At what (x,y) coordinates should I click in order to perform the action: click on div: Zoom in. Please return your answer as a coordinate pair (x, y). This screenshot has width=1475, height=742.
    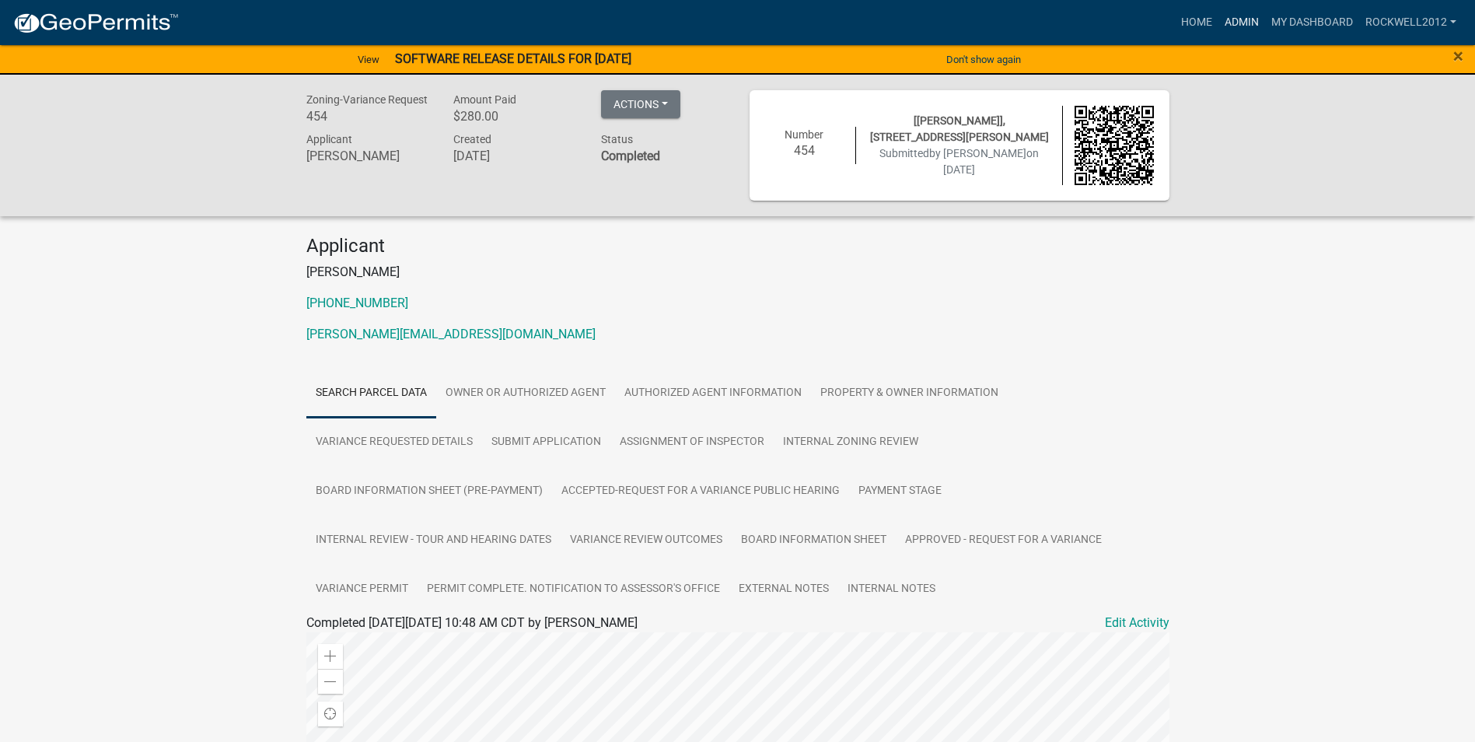
    Looking at the image, I should click on (331, 656).